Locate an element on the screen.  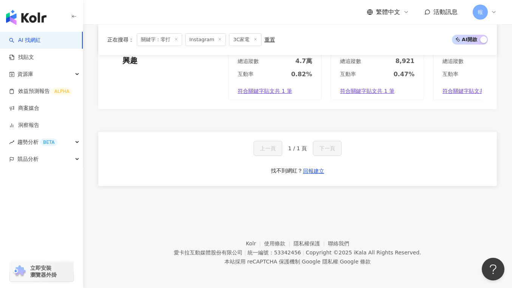
div: Copyright © 2025 All Rights Reserved. is located at coordinates (363, 253).